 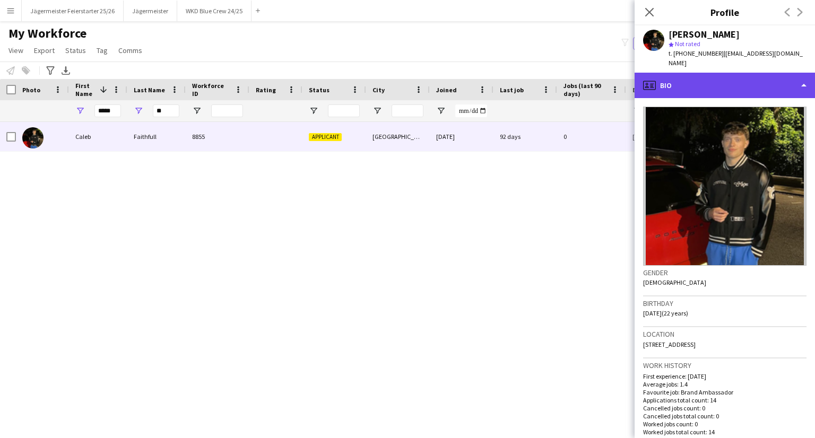 I want to click on span: Last job, so click(x=512, y=90).